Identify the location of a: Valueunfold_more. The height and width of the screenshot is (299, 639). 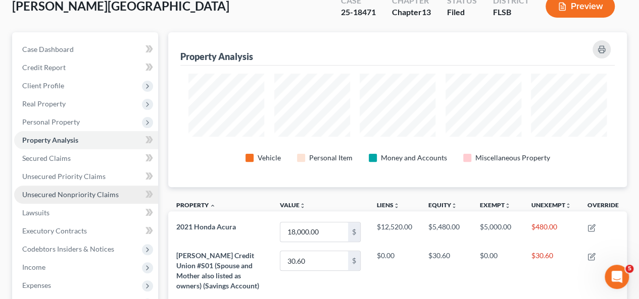
(292, 205).